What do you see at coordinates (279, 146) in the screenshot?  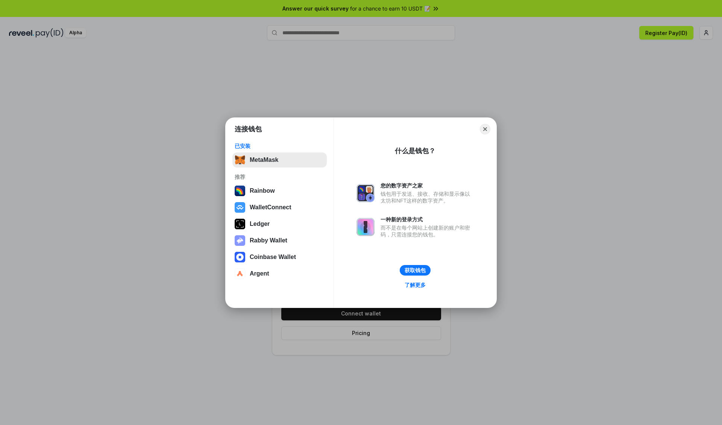 I see `div: 已安装` at bounding box center [279, 146].